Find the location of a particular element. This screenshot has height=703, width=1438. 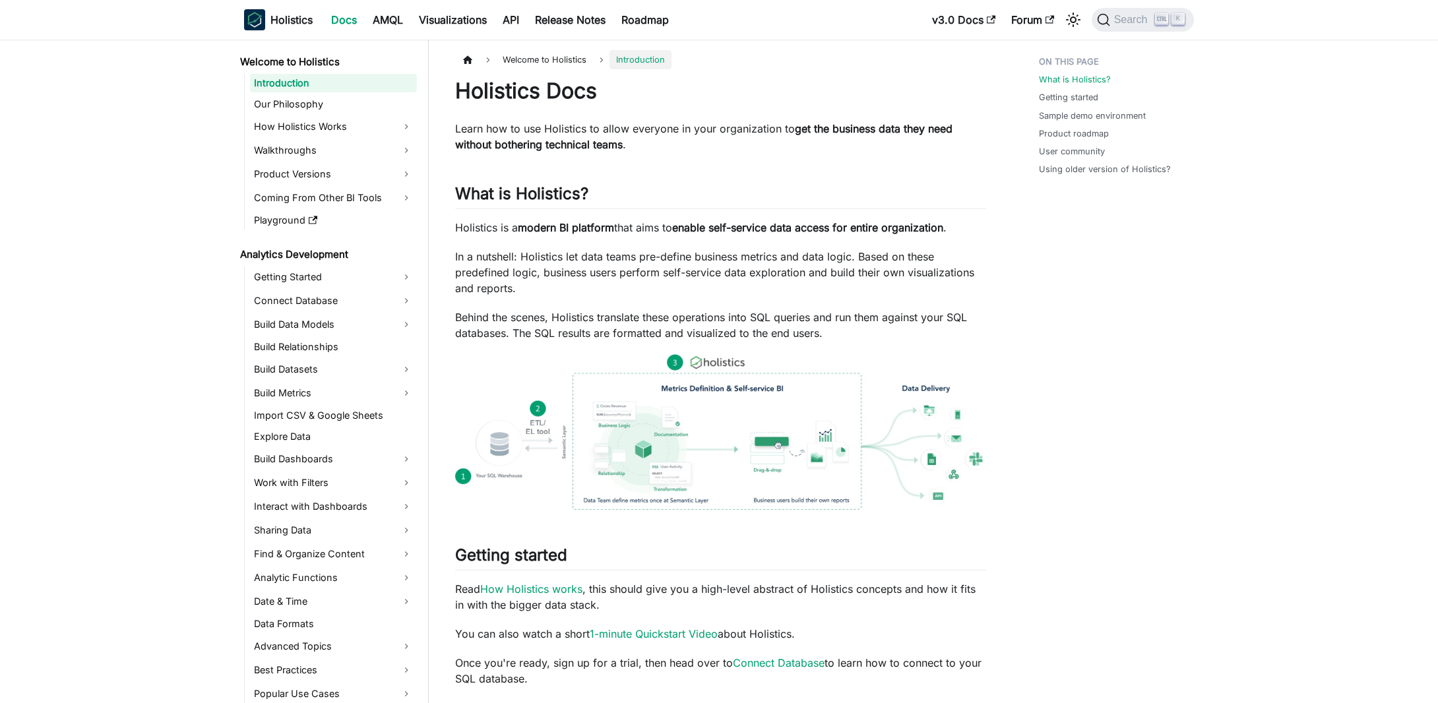

h2: Getting started is located at coordinates (720, 558).